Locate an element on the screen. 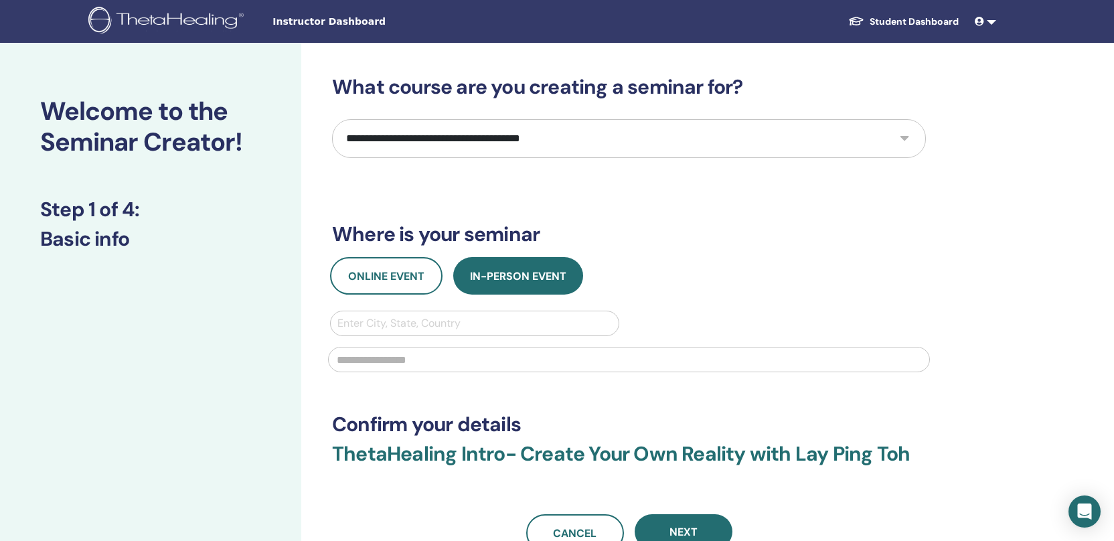 This screenshot has width=1114, height=541. span: In-Person Event is located at coordinates (518, 276).